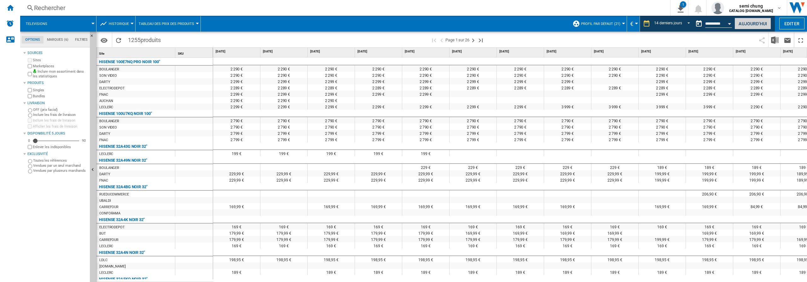  What do you see at coordinates (788, 40) in the screenshot?
I see `button: Envoyer ce rapport par email` at bounding box center [788, 40].